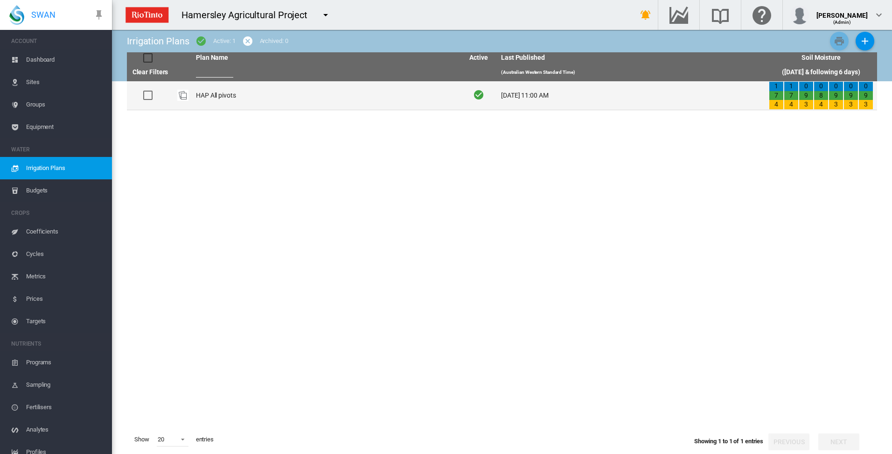  What do you see at coordinates (326, 15) in the screenshot?
I see `button: icon-menu-down` at bounding box center [326, 15].